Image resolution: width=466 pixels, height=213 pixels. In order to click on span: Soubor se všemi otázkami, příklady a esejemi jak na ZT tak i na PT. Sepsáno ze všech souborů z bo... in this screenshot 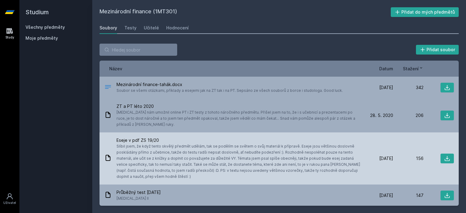, I will do `click(230, 91)`.